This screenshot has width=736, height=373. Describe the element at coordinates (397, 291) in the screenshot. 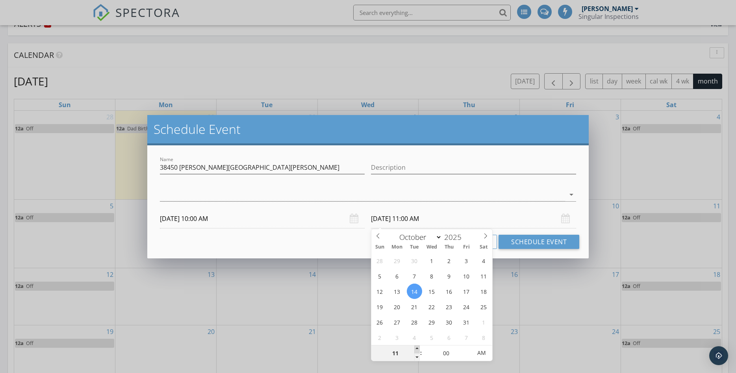

I see `span: October 13, 2025` at that location.